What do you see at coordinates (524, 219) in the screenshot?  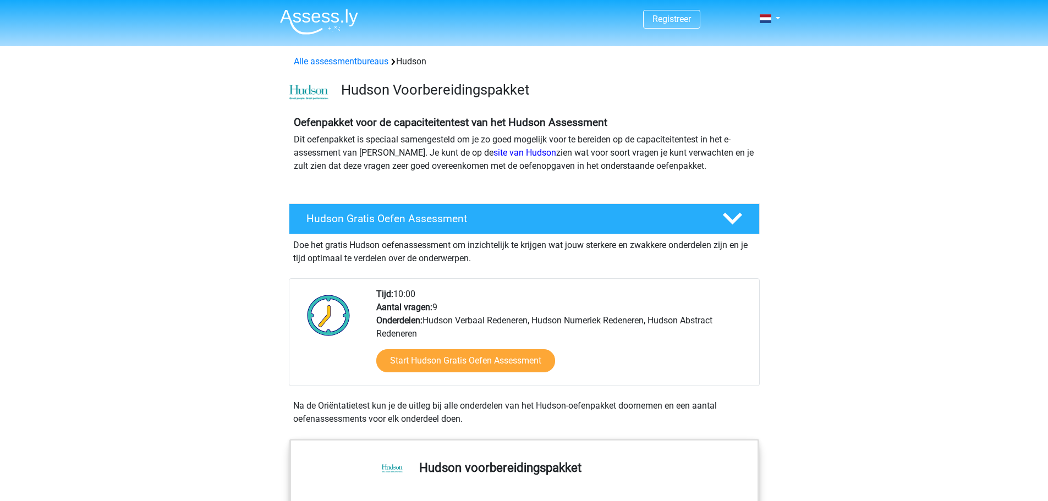 I see `a: Hudson Gratis Oefen Assessment` at bounding box center [524, 219].